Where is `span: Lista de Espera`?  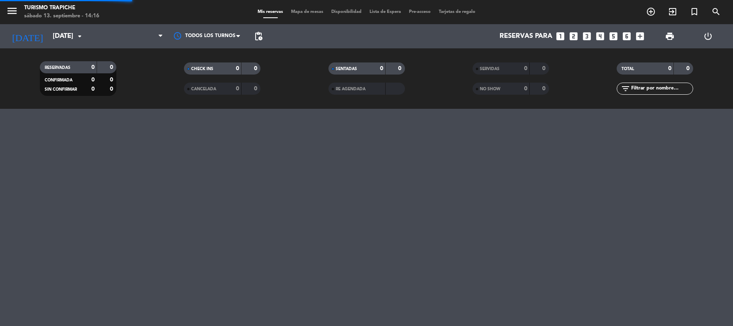 span: Lista de Espera is located at coordinates (385, 12).